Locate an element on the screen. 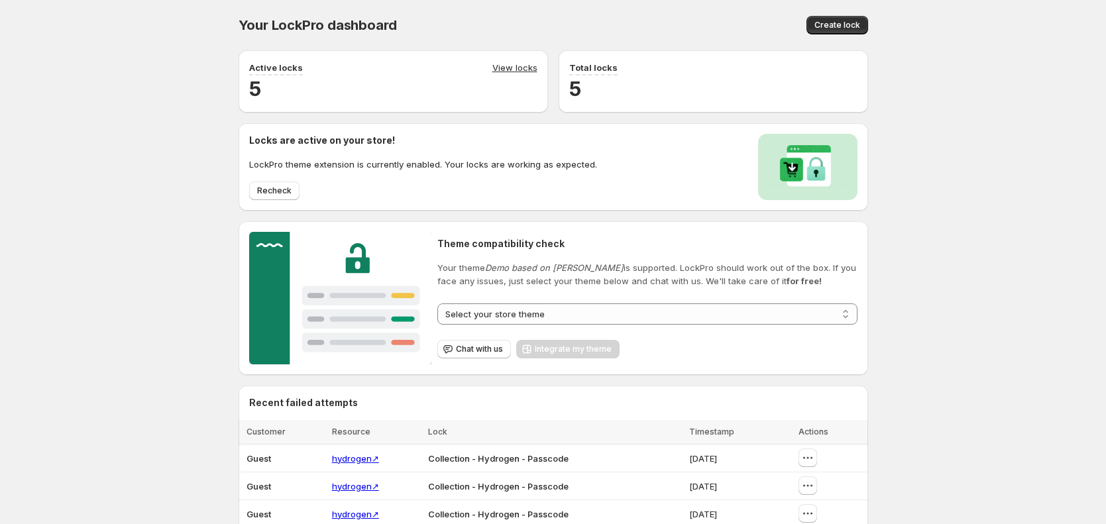  img: Customer support is located at coordinates (341, 298).